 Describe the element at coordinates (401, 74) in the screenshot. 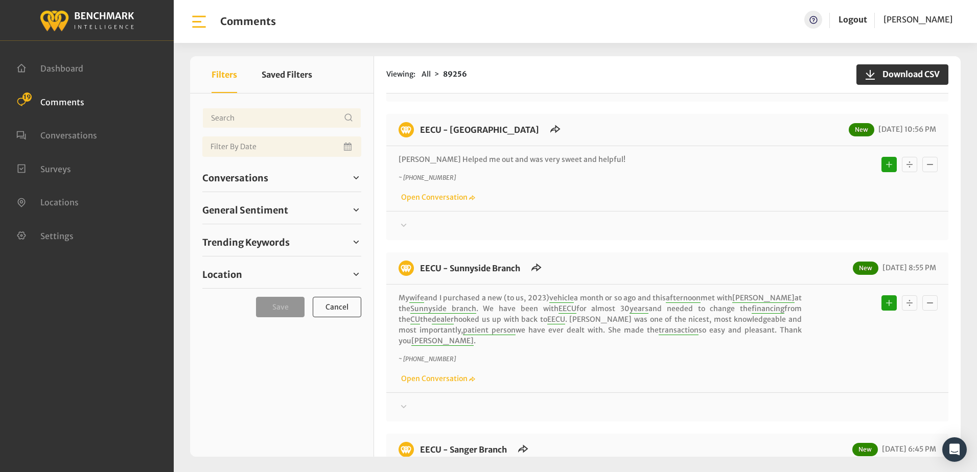

I see `span: Viewing:` at that location.